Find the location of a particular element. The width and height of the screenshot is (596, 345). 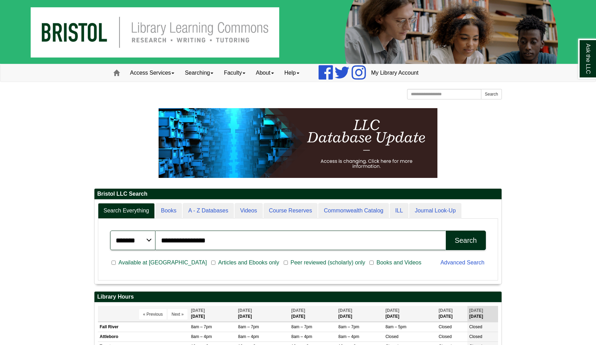

span: Books and Videos is located at coordinates (399, 262).